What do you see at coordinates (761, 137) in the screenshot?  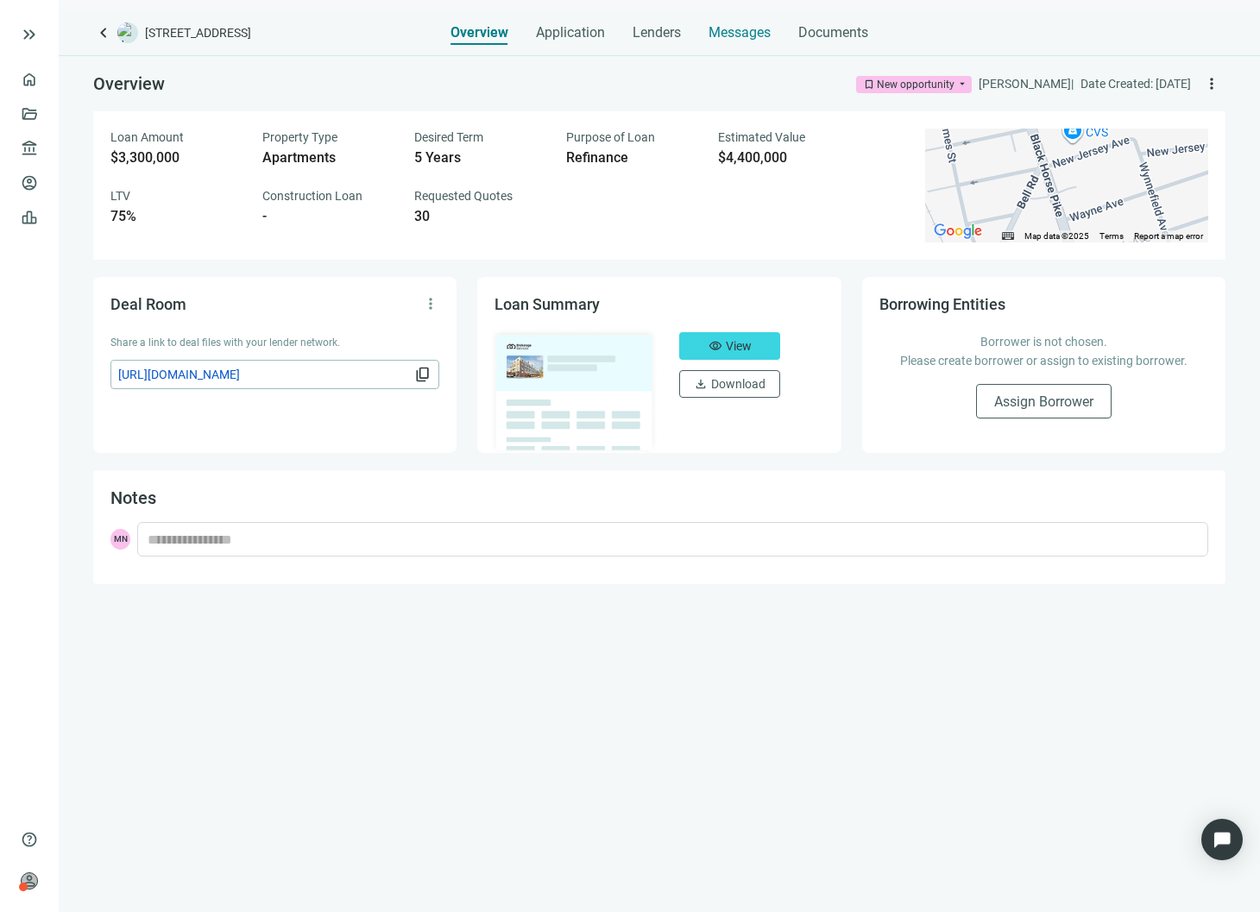 I see `span: Estimated Value` at bounding box center [761, 137].